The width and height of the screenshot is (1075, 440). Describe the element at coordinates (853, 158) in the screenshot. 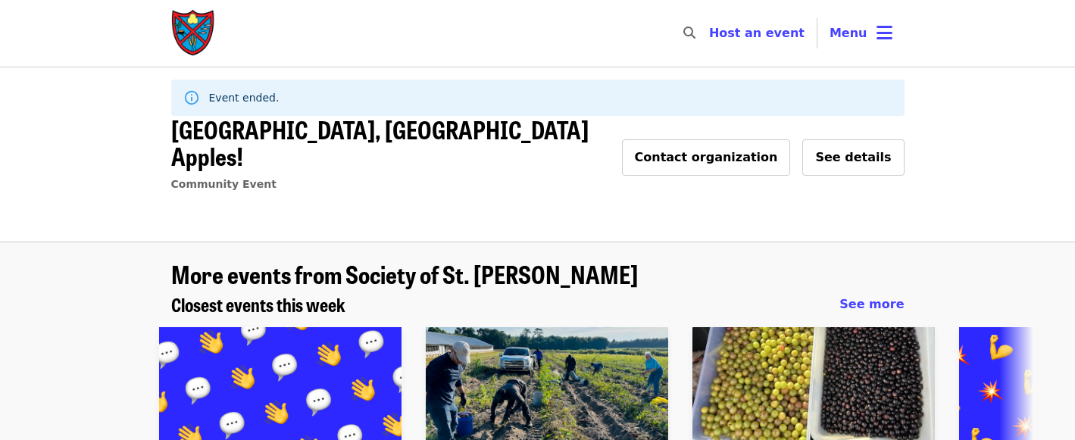

I see `button: See details` at that location.